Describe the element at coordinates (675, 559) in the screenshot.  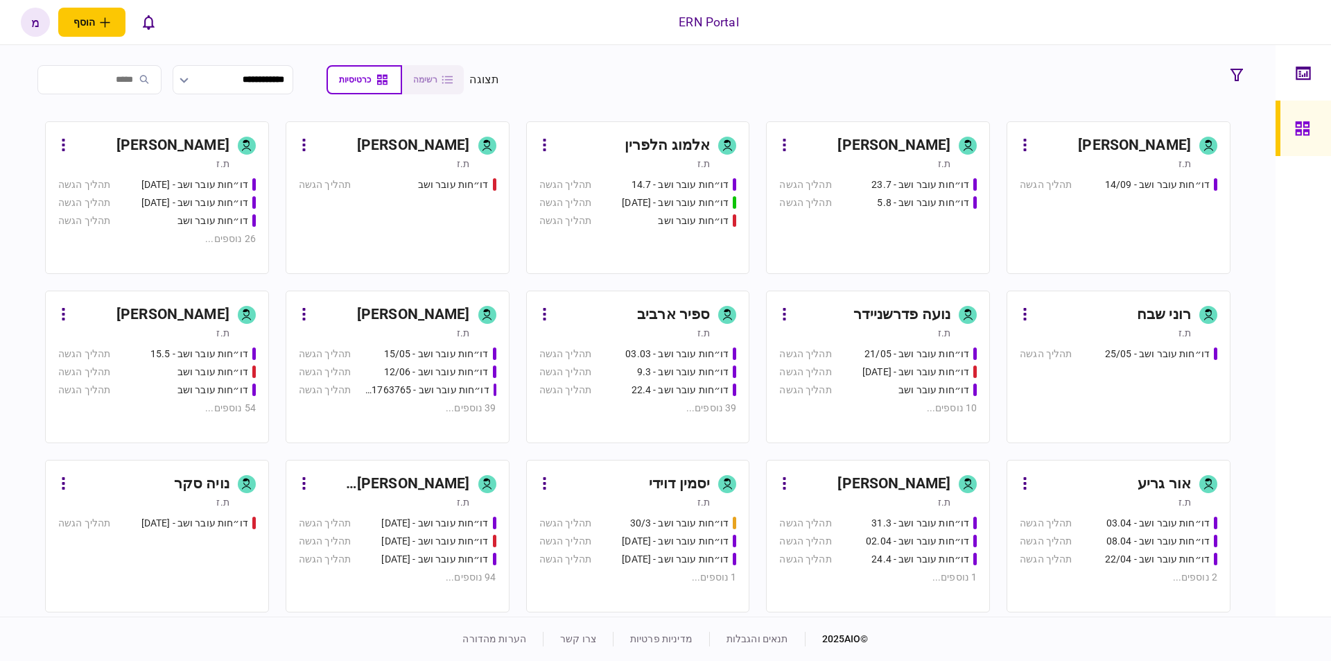
I see `div: דו״חות עובר ושב - 02/09/25` at that location.